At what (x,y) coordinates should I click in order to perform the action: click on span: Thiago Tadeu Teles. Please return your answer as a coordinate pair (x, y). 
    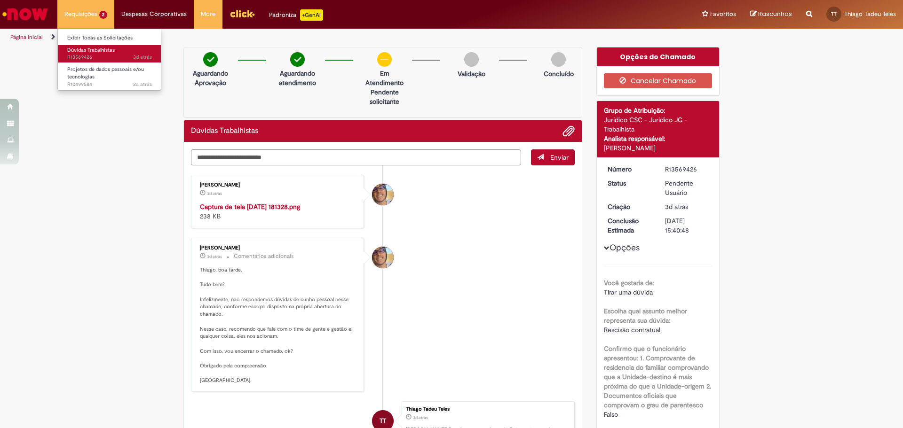
    Looking at the image, I should click on (870, 14).